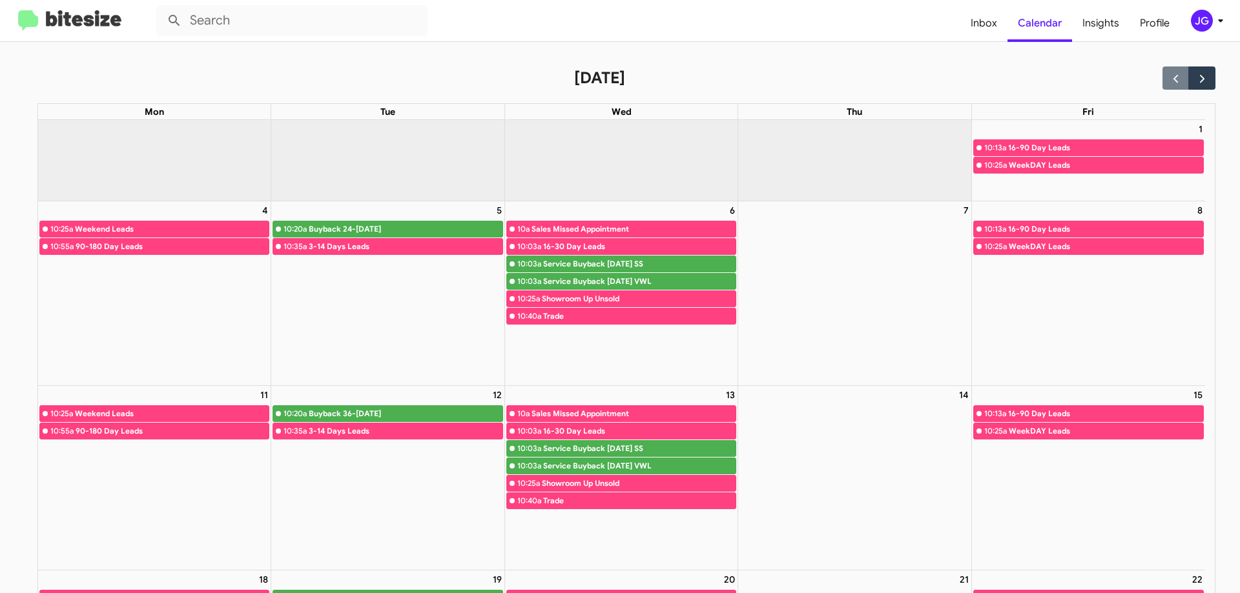  Describe the element at coordinates (854, 478) in the screenshot. I see `td: August 14, 2025` at that location.